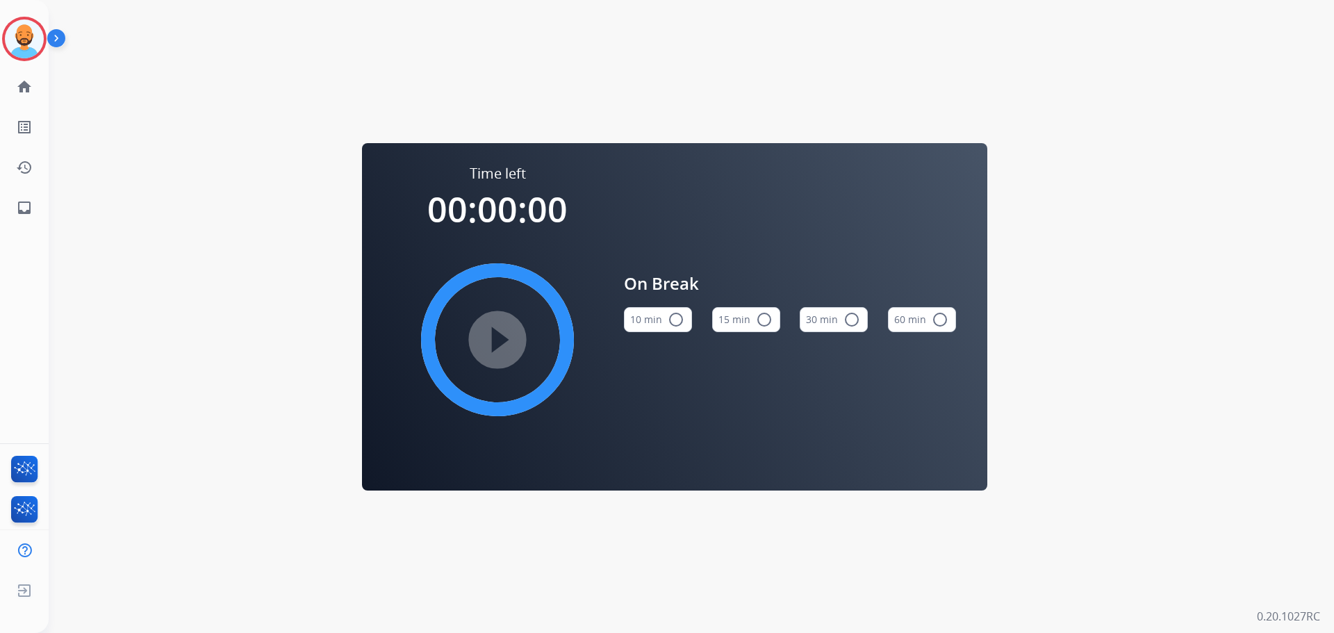  What do you see at coordinates (834, 320) in the screenshot?
I see `button: 30 min` at bounding box center [834, 320].